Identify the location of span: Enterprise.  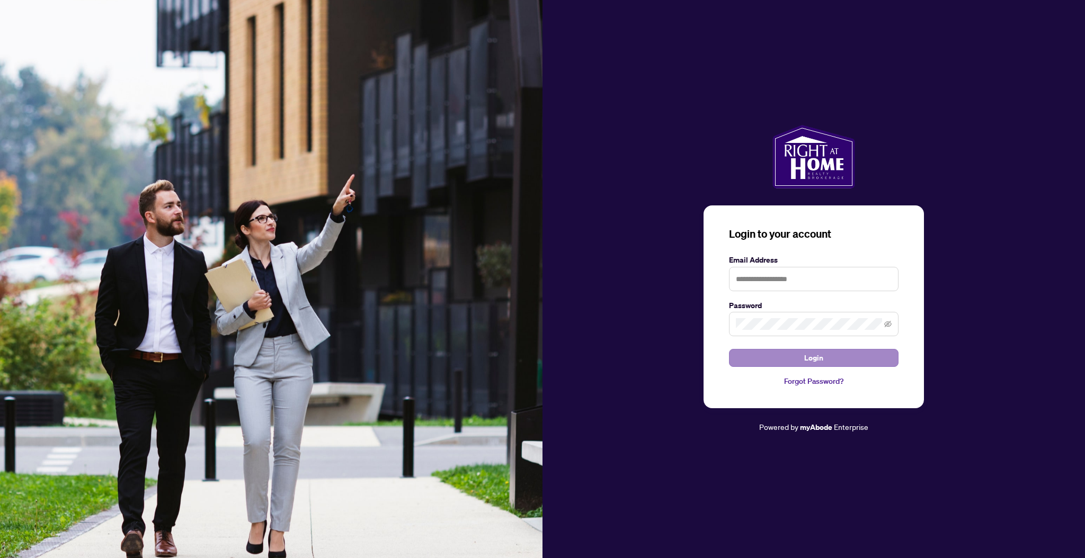
(851, 427).